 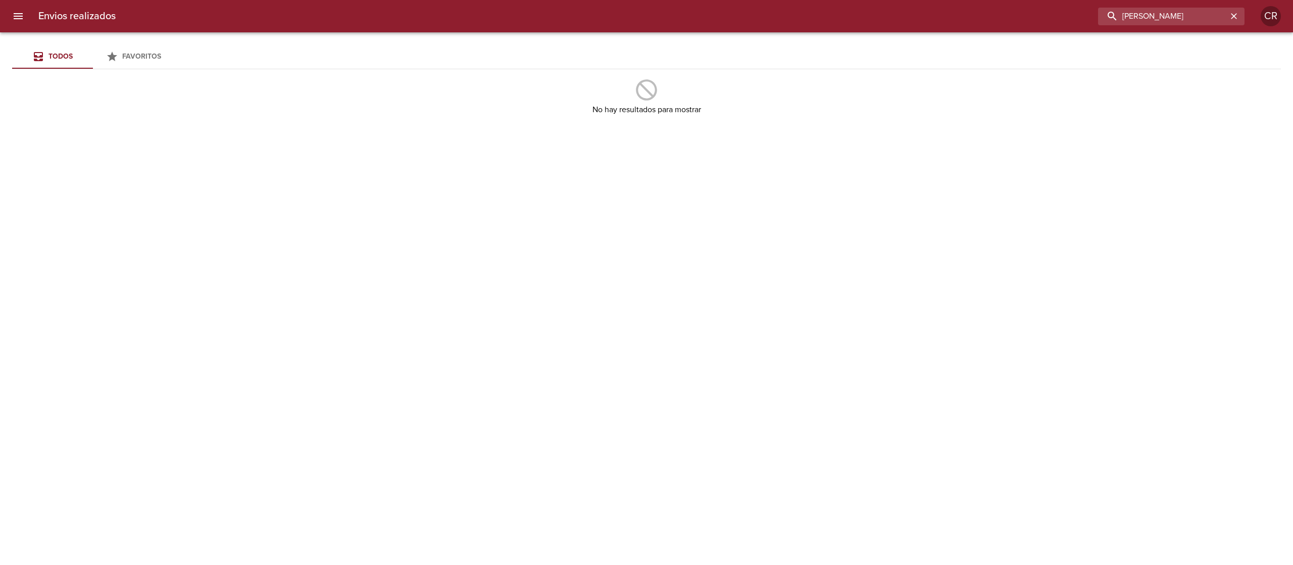 What do you see at coordinates (1270, 16) in the screenshot?
I see `div: Abrir información de usuario` at bounding box center [1270, 16].